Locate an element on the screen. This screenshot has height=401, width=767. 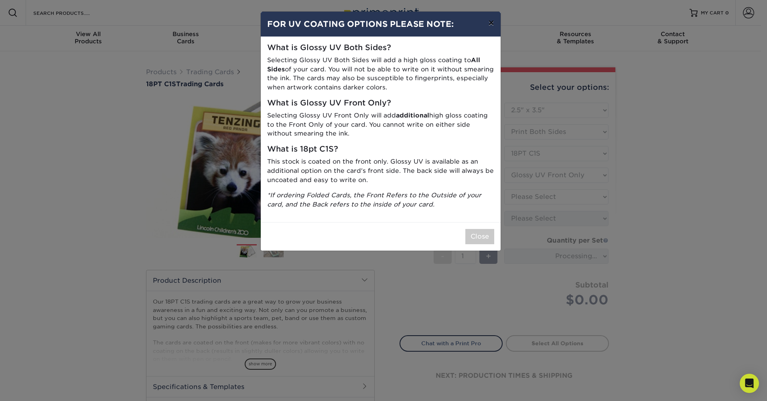
h5: What is 18pt C1S? is located at coordinates (381, 149).